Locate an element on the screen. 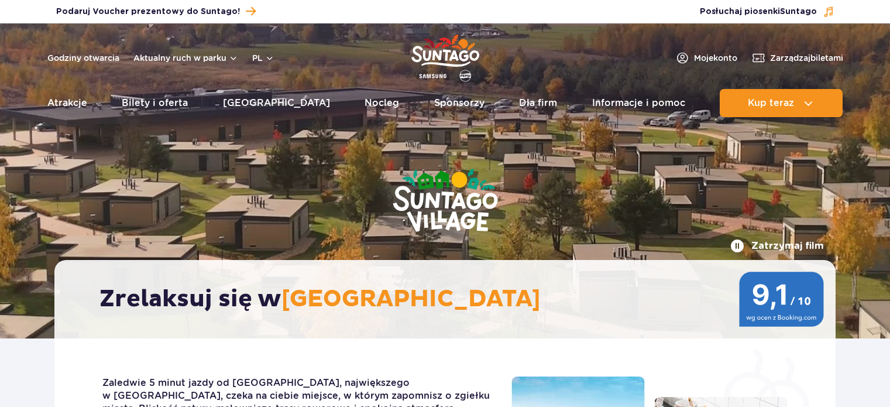 Image resolution: width=890 pixels, height=407 pixels. button: pl is located at coordinates (263, 58).